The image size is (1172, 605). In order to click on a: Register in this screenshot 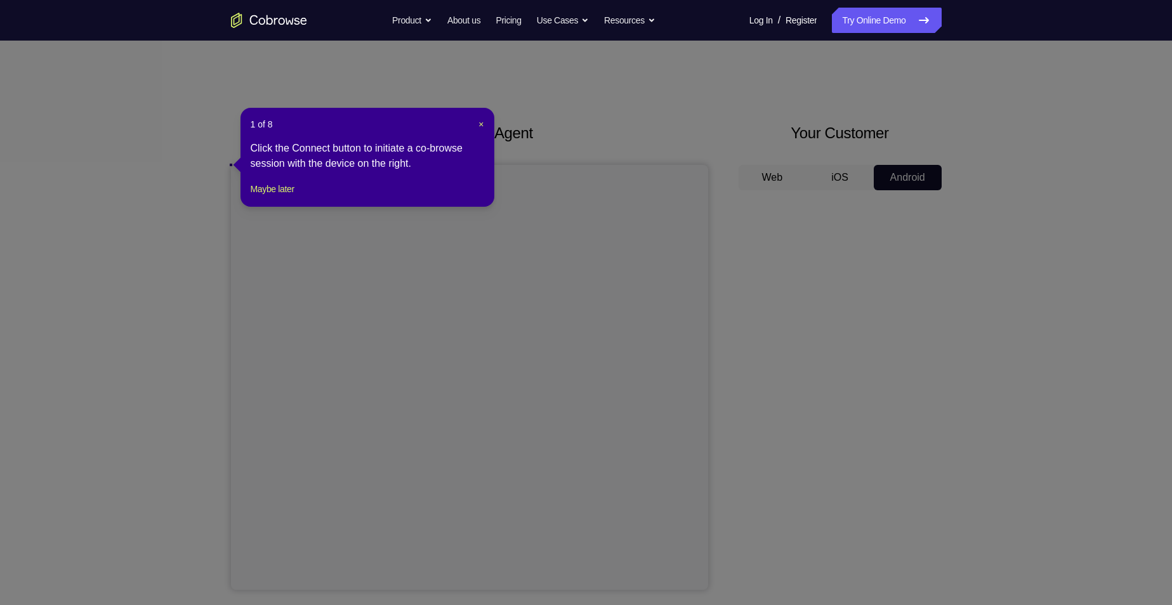, I will do `click(801, 20)`.